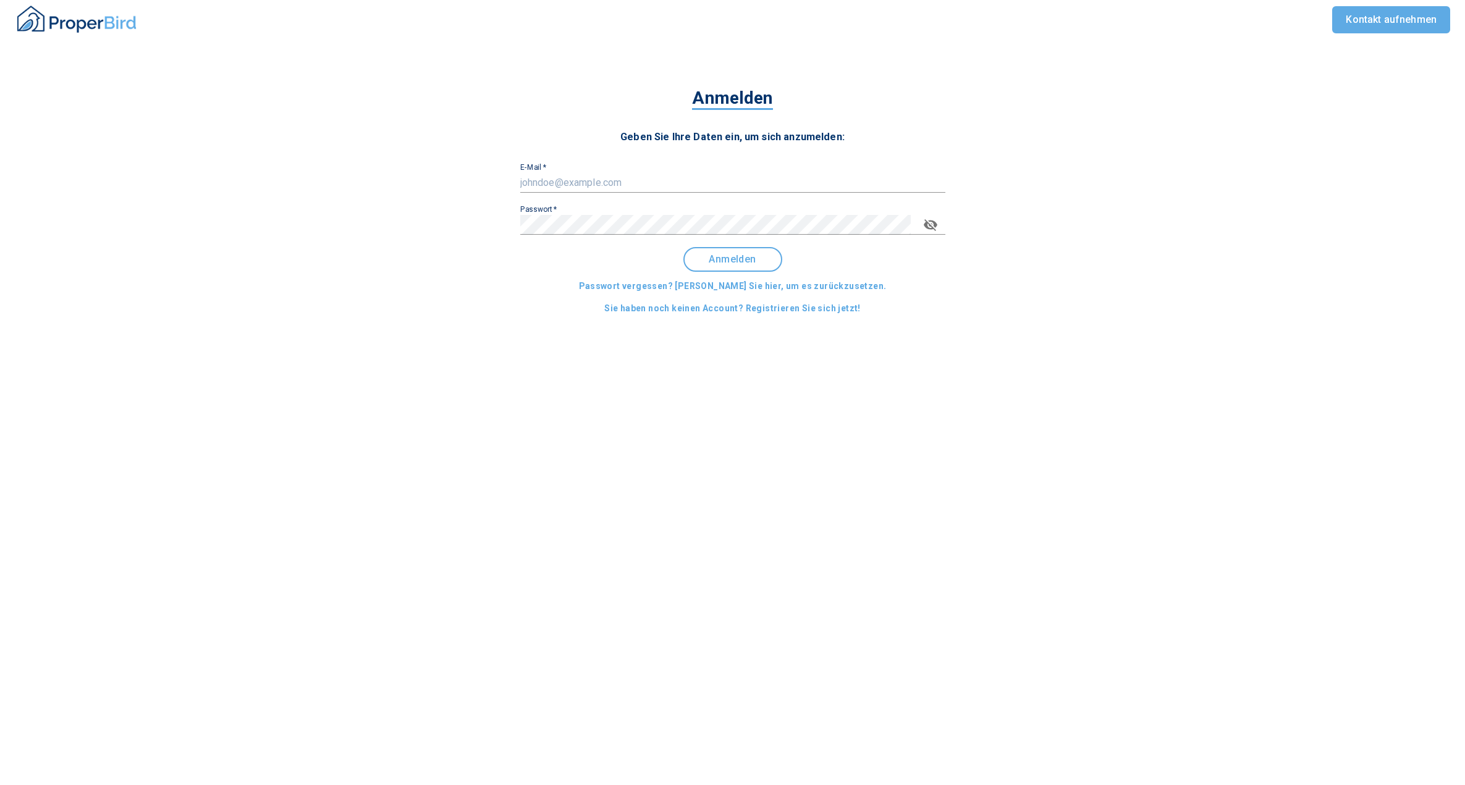  I want to click on input: johndoe@example.com, so click(733, 183).